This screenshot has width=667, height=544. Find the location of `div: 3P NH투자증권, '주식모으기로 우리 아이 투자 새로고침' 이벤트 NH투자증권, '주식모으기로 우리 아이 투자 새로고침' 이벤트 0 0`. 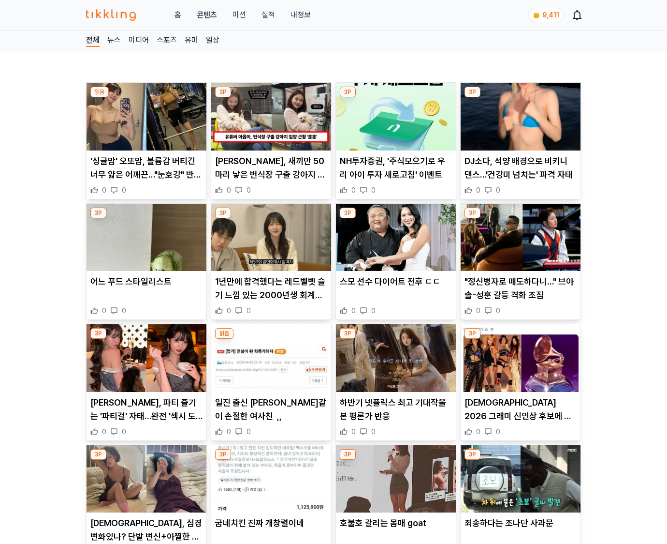

div: 3P NH투자증권, '주식모으기로 우리 아이 투자 새로고침' 이벤트 NH투자증권, '주식모으기로 우리 아이 투자 새로고침' 이벤트 0 0 is located at coordinates (396, 141).